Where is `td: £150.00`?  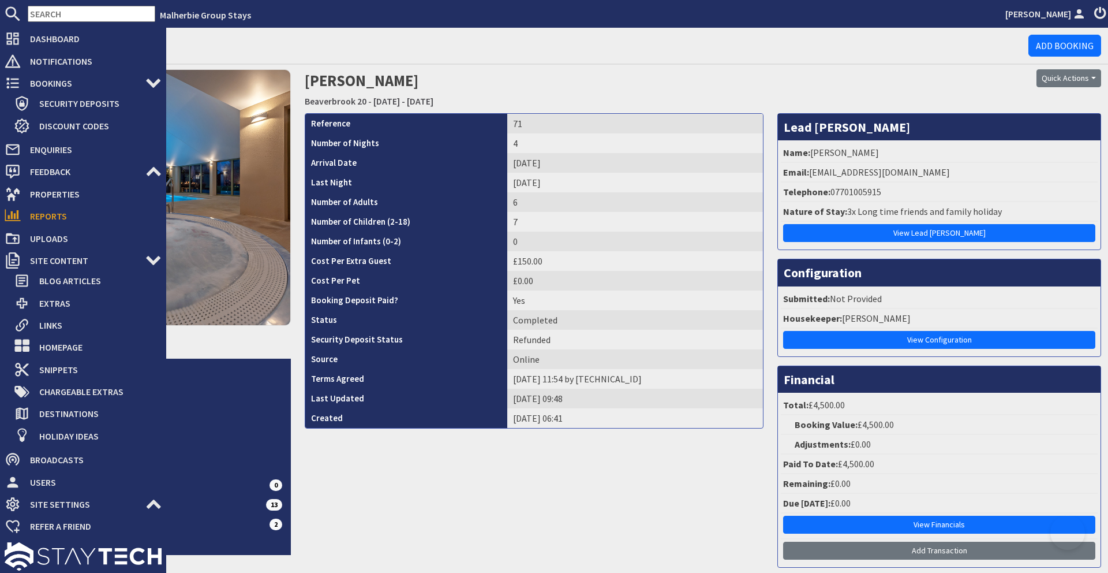 td: £150.00 is located at coordinates (635, 261).